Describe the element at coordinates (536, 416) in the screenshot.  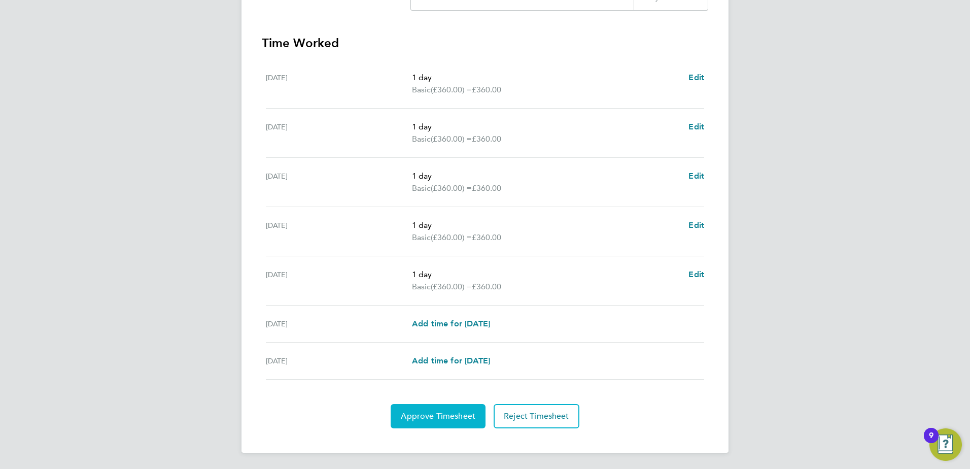
I see `button: Reject Timesheet` at that location.